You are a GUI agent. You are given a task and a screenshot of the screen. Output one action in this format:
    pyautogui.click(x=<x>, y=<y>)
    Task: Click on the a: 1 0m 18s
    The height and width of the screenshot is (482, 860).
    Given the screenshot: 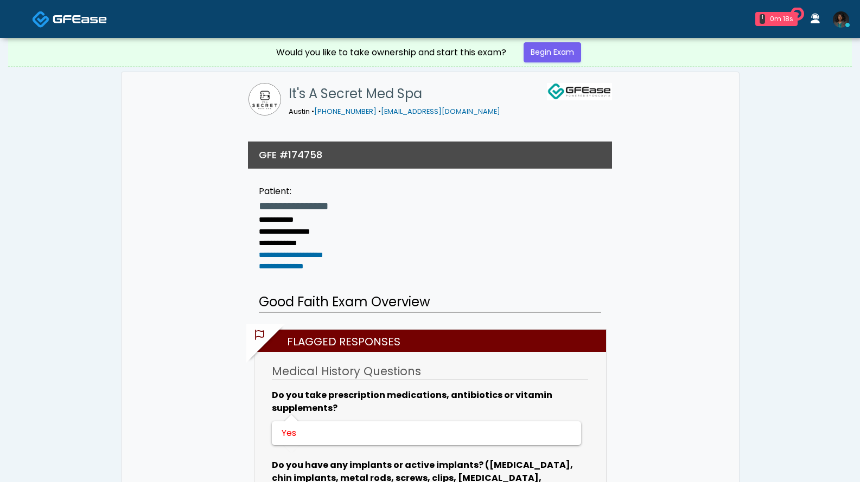 What is the action you would take?
    pyautogui.click(x=776, y=19)
    